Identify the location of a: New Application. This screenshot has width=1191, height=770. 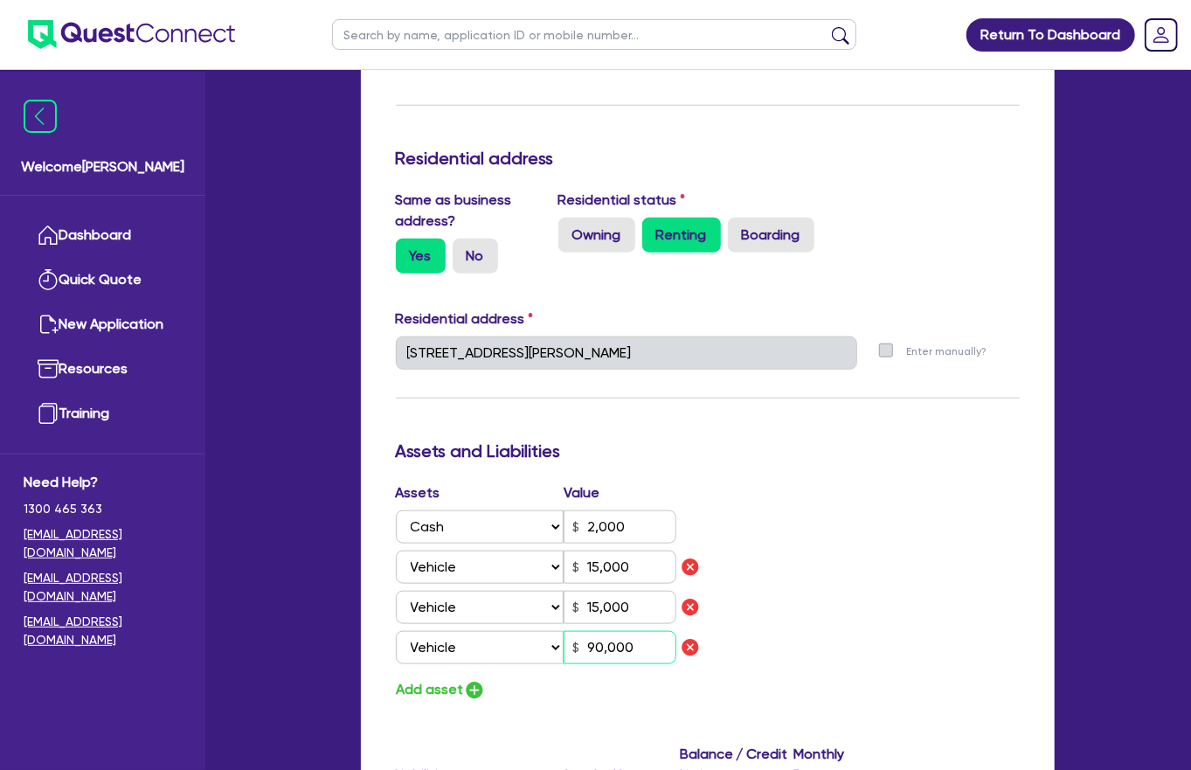
(102, 324).